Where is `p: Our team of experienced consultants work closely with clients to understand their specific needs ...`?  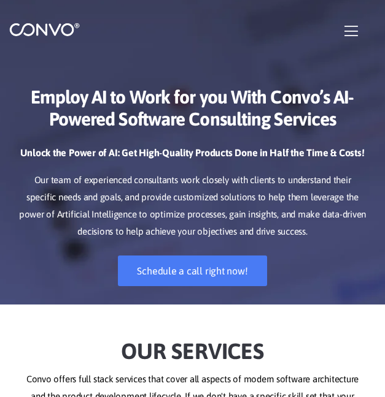
p: Our team of experienced consultants work closely with clients to understand their specific needs ... is located at coordinates (192, 206).